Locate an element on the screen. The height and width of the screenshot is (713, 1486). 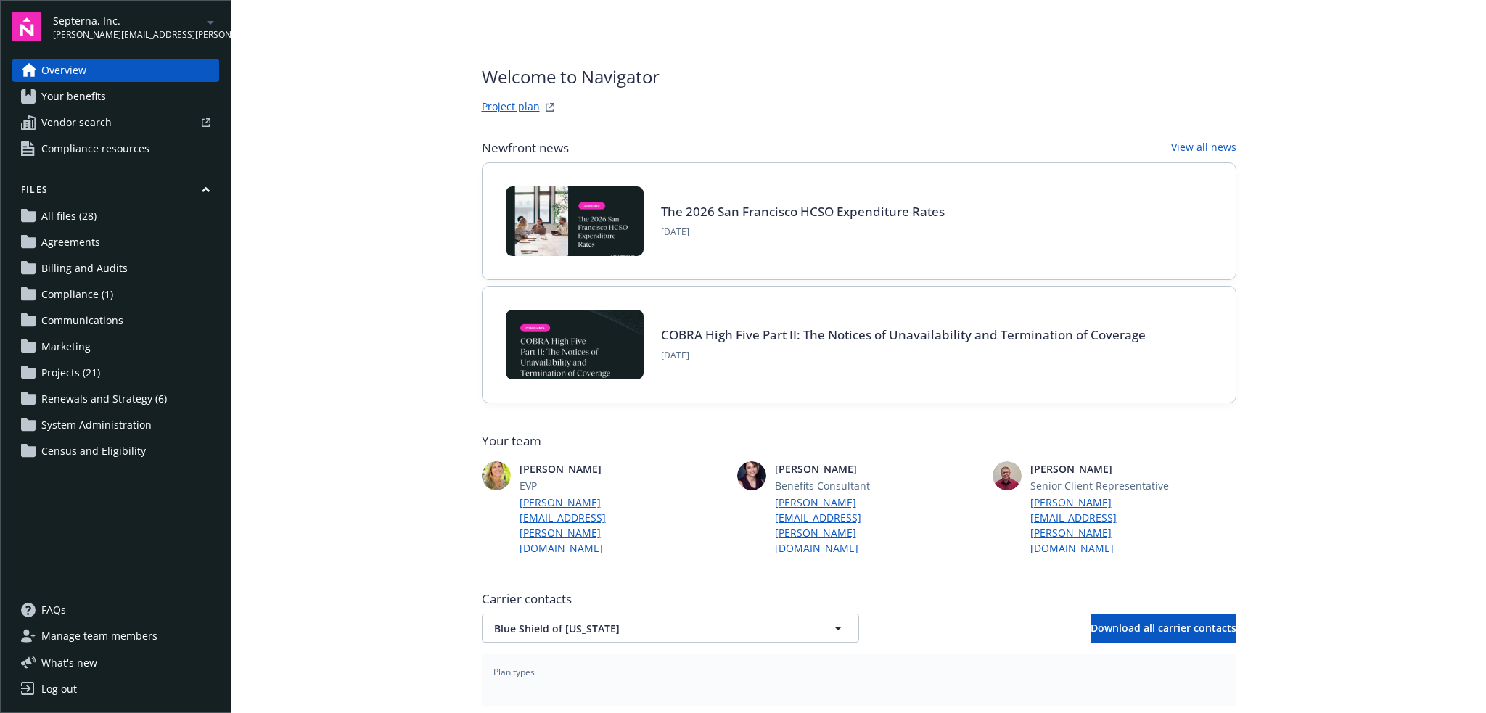
a: Census and Eligibility is located at coordinates (115, 451).